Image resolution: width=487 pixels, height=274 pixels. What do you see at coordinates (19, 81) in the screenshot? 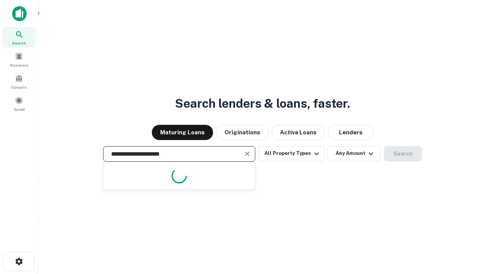
I see `div: Contacts` at bounding box center [19, 81].